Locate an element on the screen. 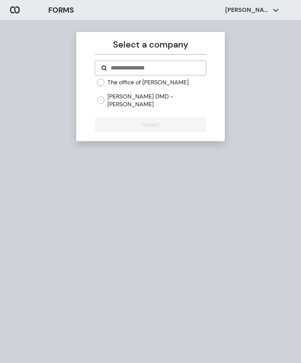 This screenshot has height=363, width=301. h3: FORMS is located at coordinates (61, 10).